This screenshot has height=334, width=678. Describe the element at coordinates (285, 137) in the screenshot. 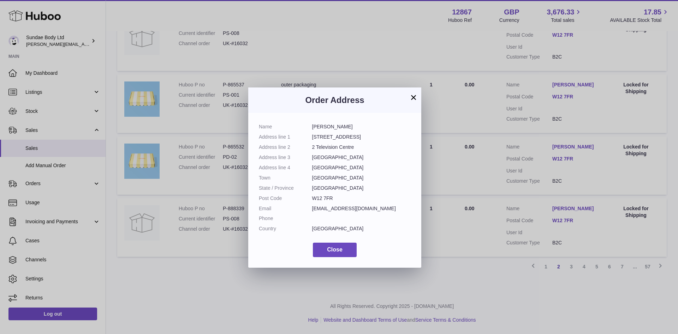

I see `dt: Address line 1` at that location.